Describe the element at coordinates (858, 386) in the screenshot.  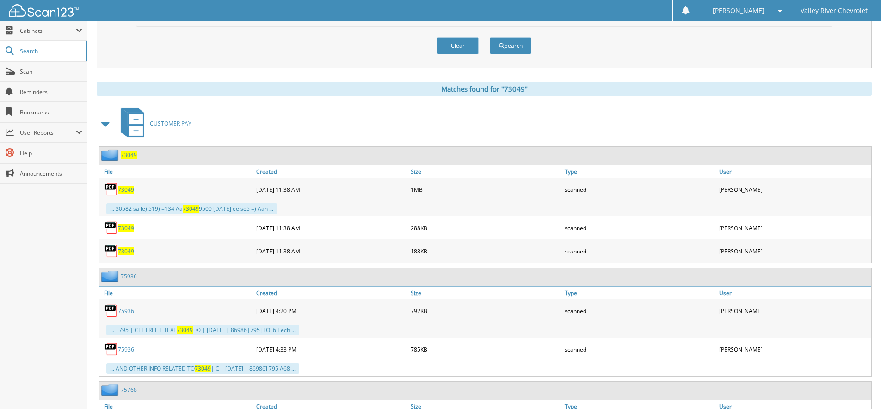
I see `div: Chat Widget` at that location.